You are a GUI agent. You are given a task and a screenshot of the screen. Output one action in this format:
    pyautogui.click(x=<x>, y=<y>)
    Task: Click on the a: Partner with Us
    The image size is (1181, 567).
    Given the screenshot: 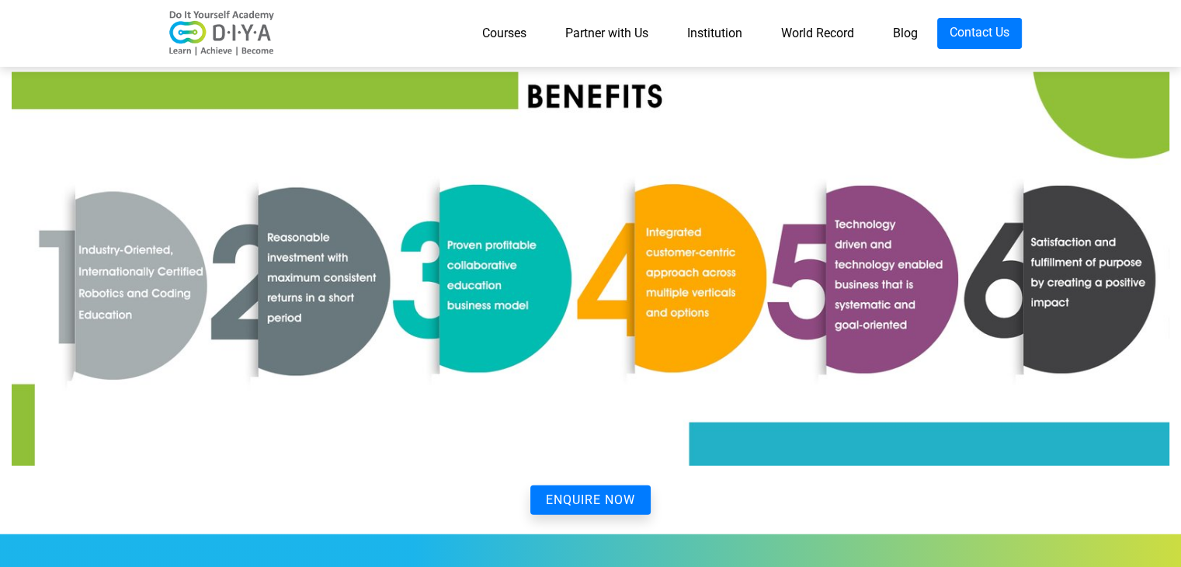 What is the action you would take?
    pyautogui.click(x=607, y=33)
    